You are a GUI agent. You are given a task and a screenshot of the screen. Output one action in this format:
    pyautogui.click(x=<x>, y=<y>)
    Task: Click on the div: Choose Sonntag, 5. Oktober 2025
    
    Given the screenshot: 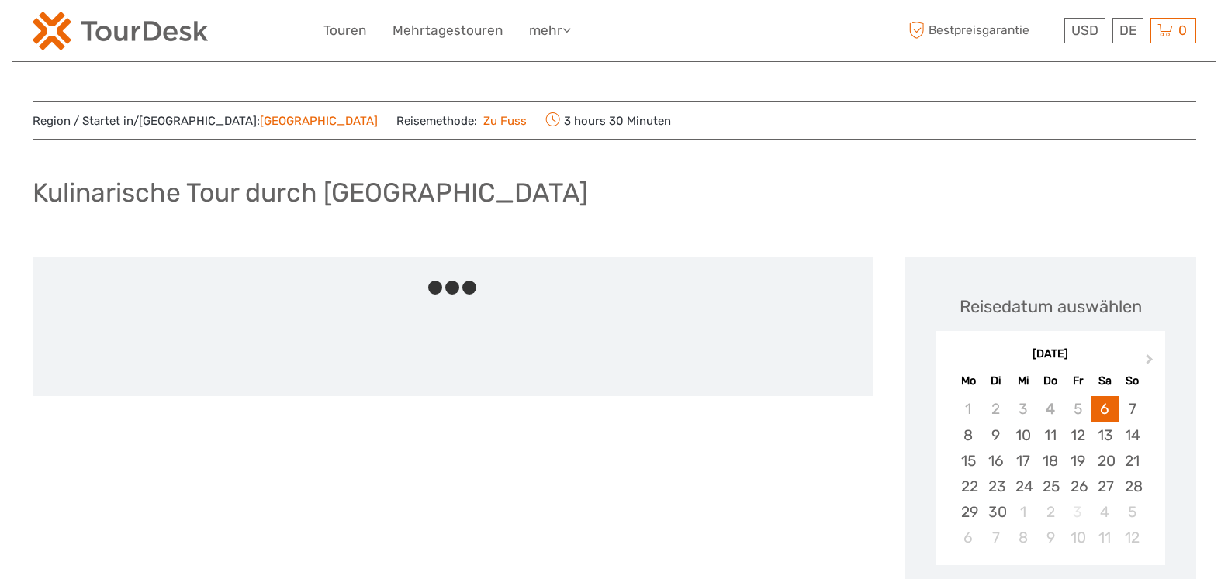 What is the action you would take?
    pyautogui.click(x=1132, y=512)
    